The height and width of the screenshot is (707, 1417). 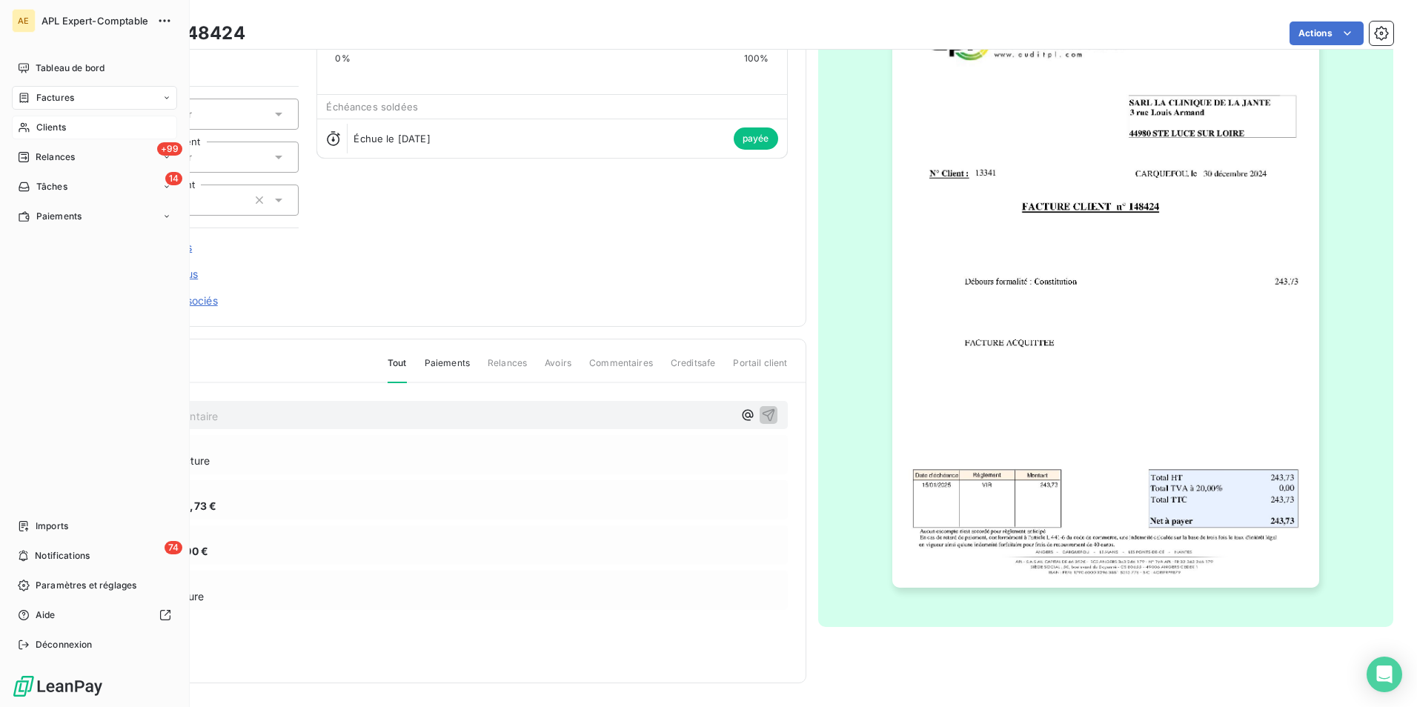 What do you see at coordinates (70, 68) in the screenshot?
I see `span: Tableau de bord` at bounding box center [70, 68].